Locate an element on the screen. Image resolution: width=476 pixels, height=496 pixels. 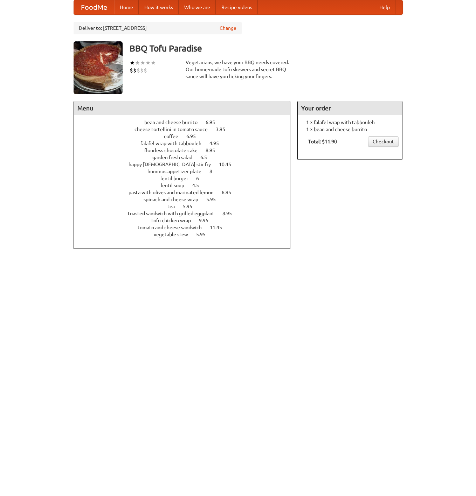
span: spinach and cheese wrap is located at coordinates (175, 199).